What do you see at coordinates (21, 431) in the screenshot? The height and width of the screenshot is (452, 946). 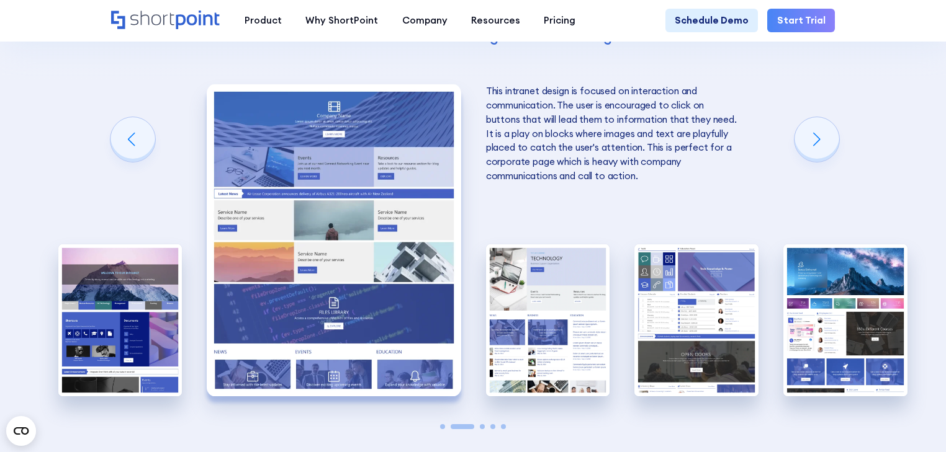 I see `button: Open CMP widget` at bounding box center [21, 431].